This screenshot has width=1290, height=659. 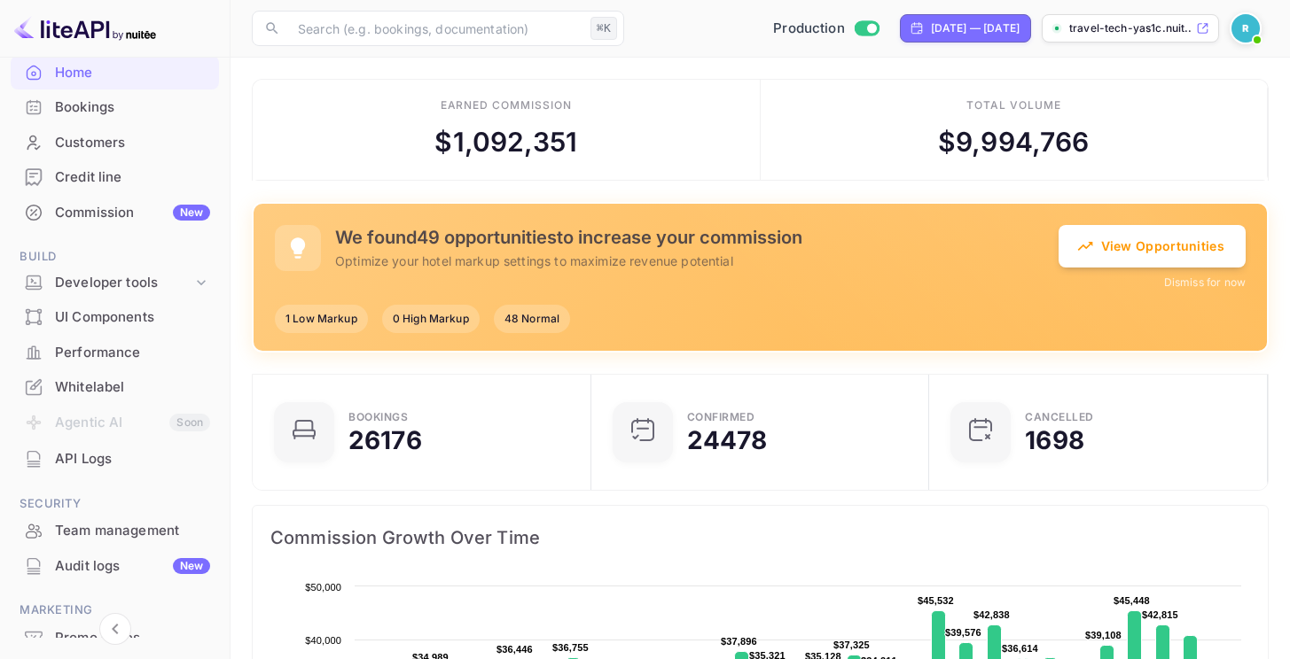 I want to click on button: Collapse navigation, so click(x=115, y=629).